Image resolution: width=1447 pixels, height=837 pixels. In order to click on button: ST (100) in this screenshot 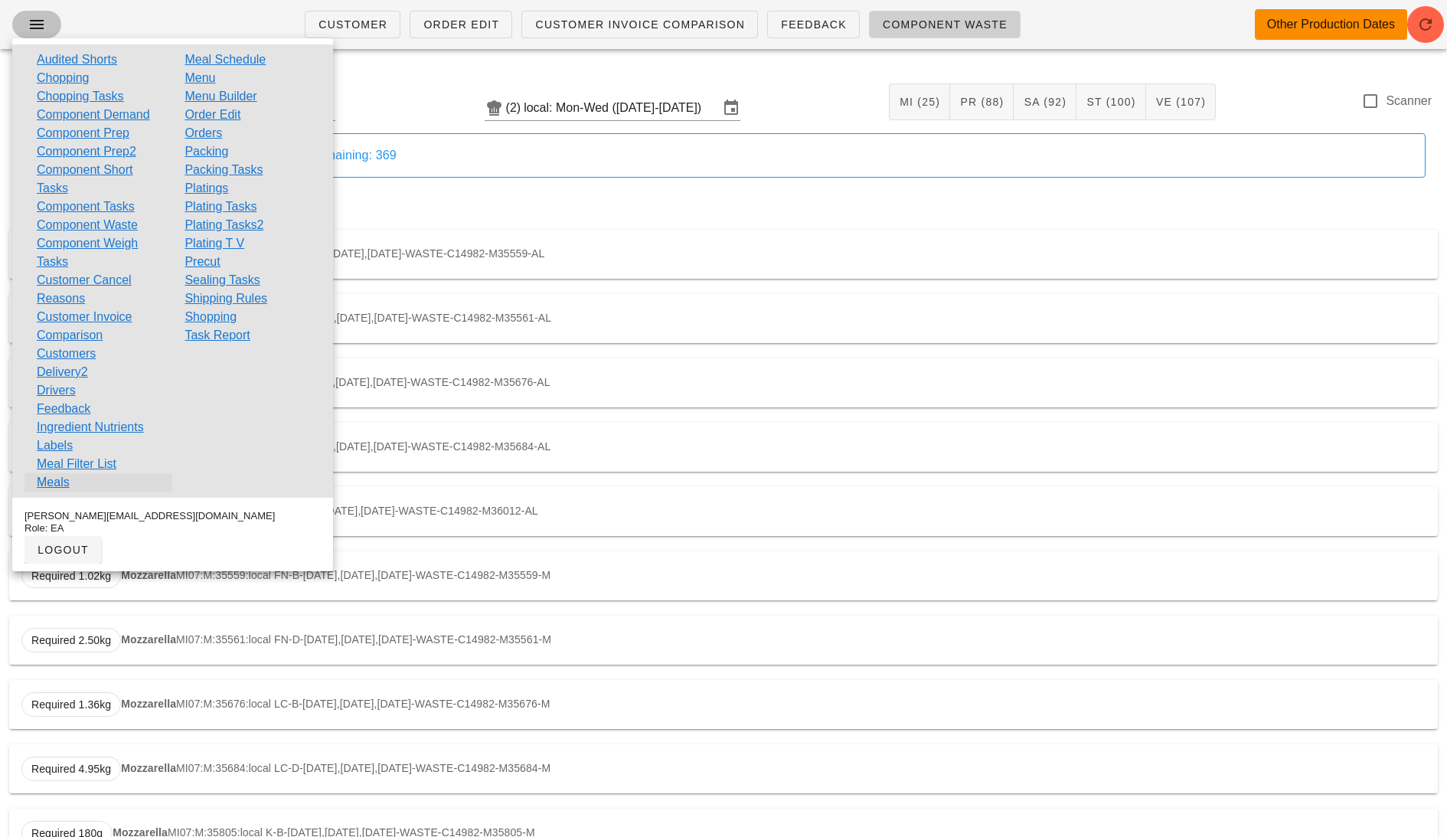, I will do `click(1111, 102)`.